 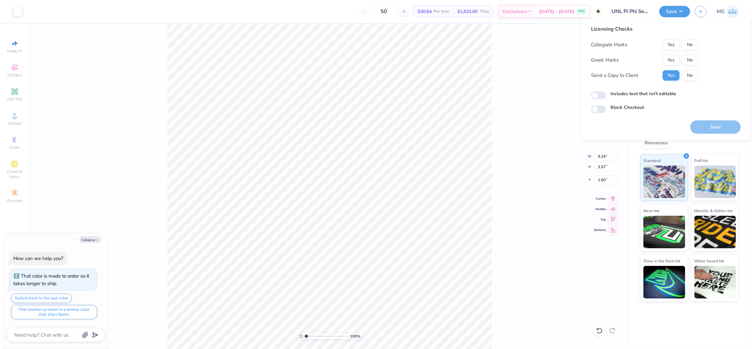 I want to click on span: Designs, so click(x=15, y=75).